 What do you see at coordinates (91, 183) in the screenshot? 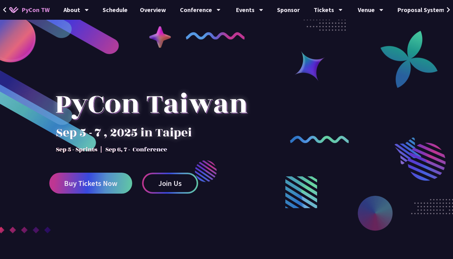
I see `span: Buy Tickets Now` at bounding box center [91, 183].